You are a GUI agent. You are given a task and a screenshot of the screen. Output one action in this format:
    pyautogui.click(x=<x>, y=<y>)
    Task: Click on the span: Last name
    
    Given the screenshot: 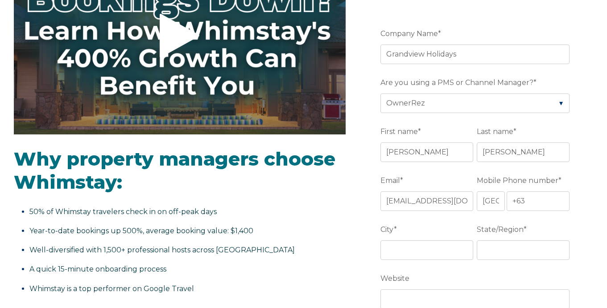 What is the action you would take?
    pyautogui.click(x=495, y=132)
    